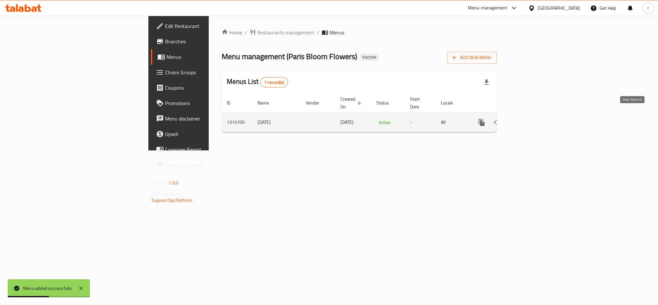 Image resolution: width=658 pixels, height=305 pixels. I want to click on button: Change Status, so click(497, 122).